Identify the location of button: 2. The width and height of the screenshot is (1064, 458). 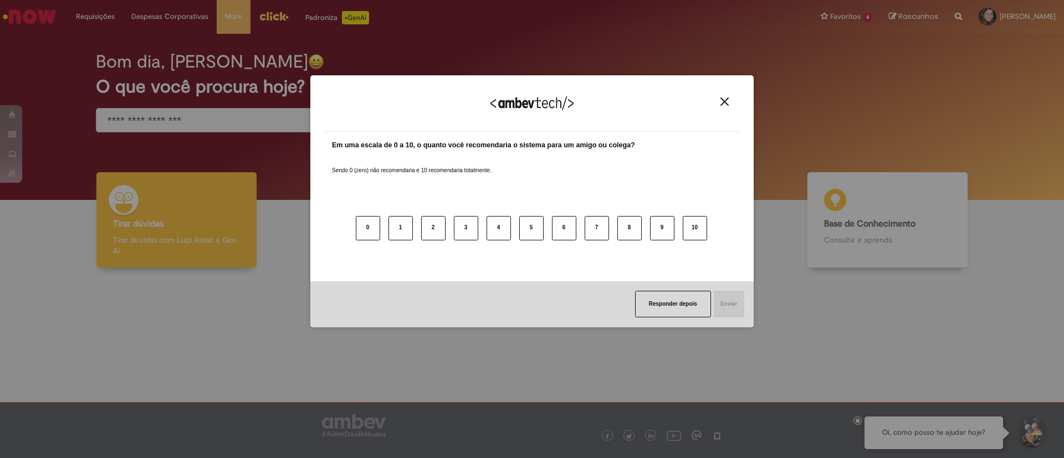
(433, 228).